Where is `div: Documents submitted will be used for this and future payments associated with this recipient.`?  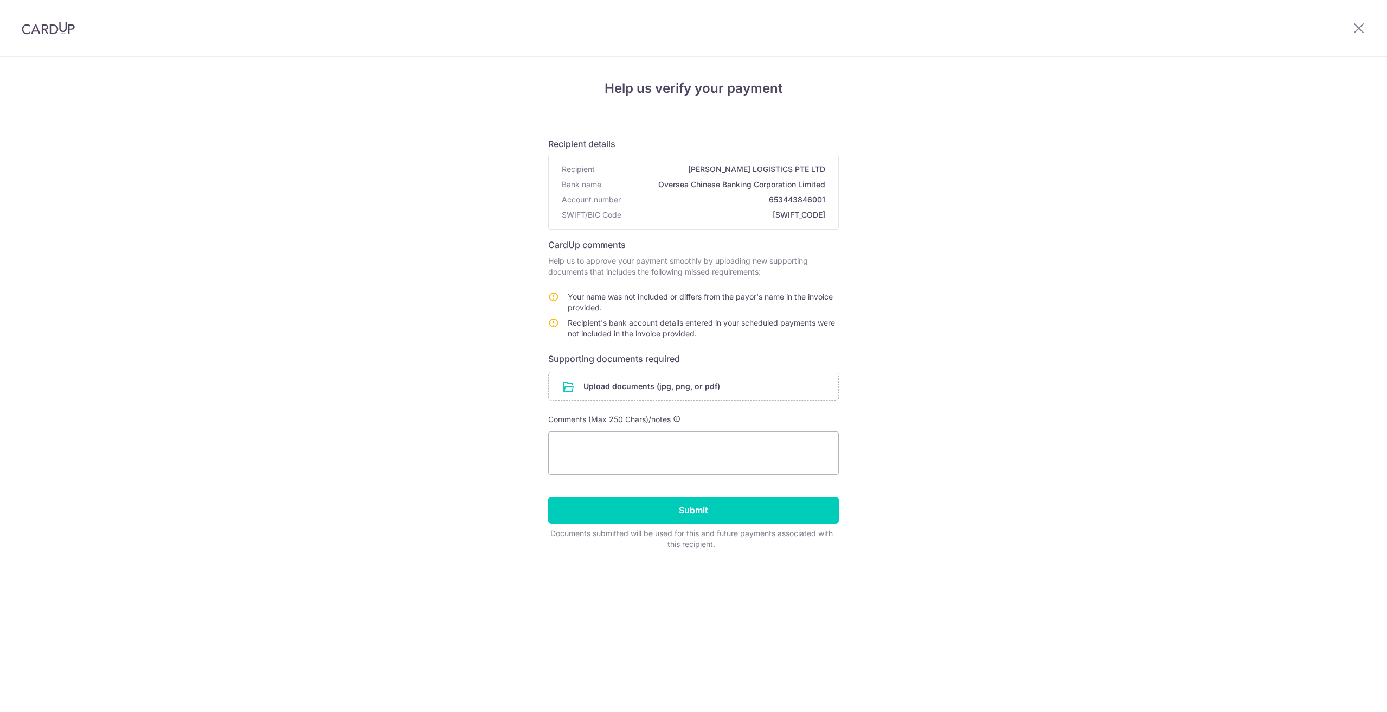
div: Documents submitted will be used for this and future payments associated with this recipient. is located at coordinates (692, 539).